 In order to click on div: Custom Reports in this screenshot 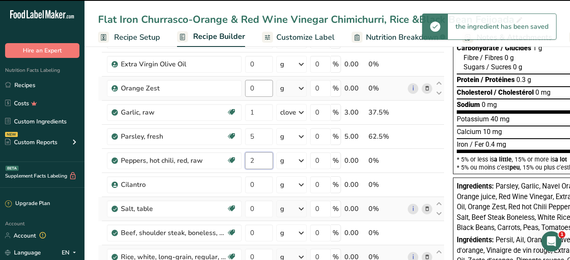, I will do `click(31, 142)`.